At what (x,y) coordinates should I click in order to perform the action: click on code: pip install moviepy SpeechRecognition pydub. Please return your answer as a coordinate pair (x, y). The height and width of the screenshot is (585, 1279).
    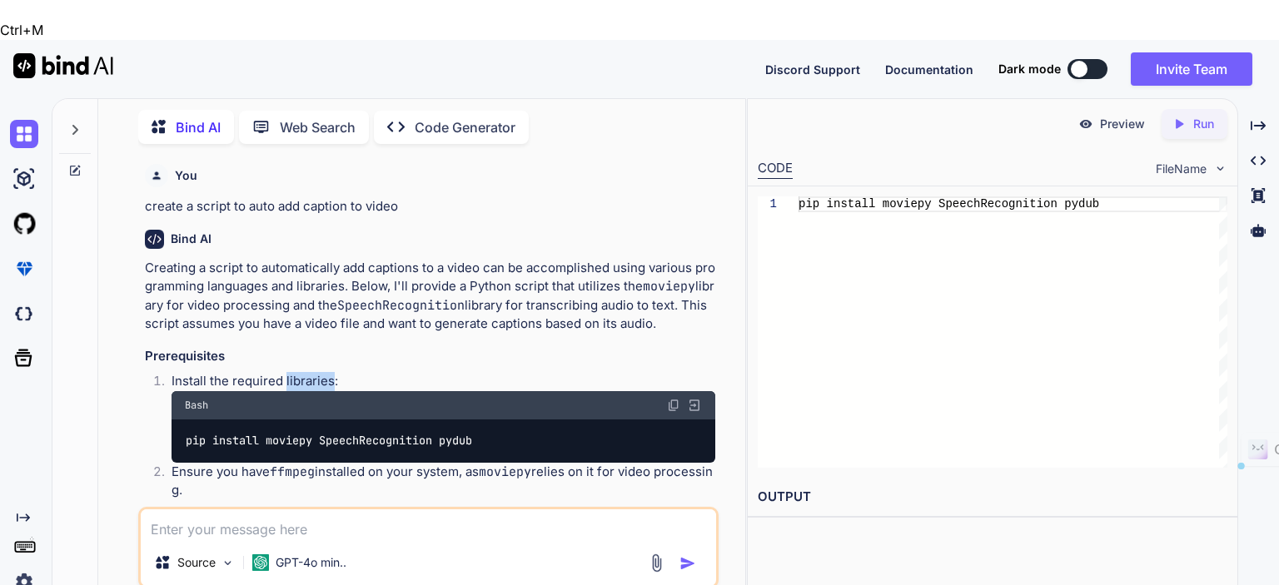
    Looking at the image, I should click on (329, 440).